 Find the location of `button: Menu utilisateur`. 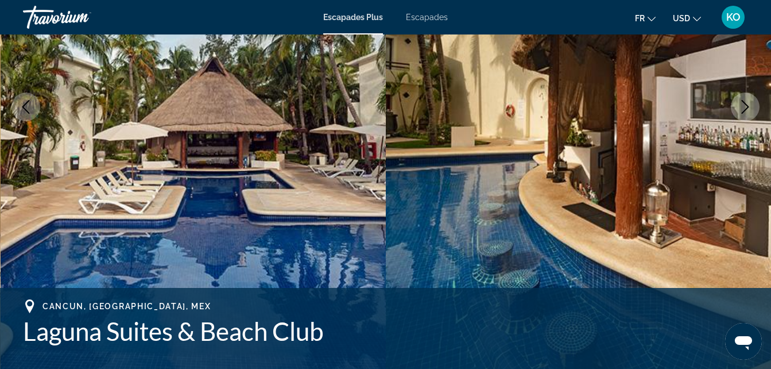

button: Menu utilisateur is located at coordinates (733, 17).